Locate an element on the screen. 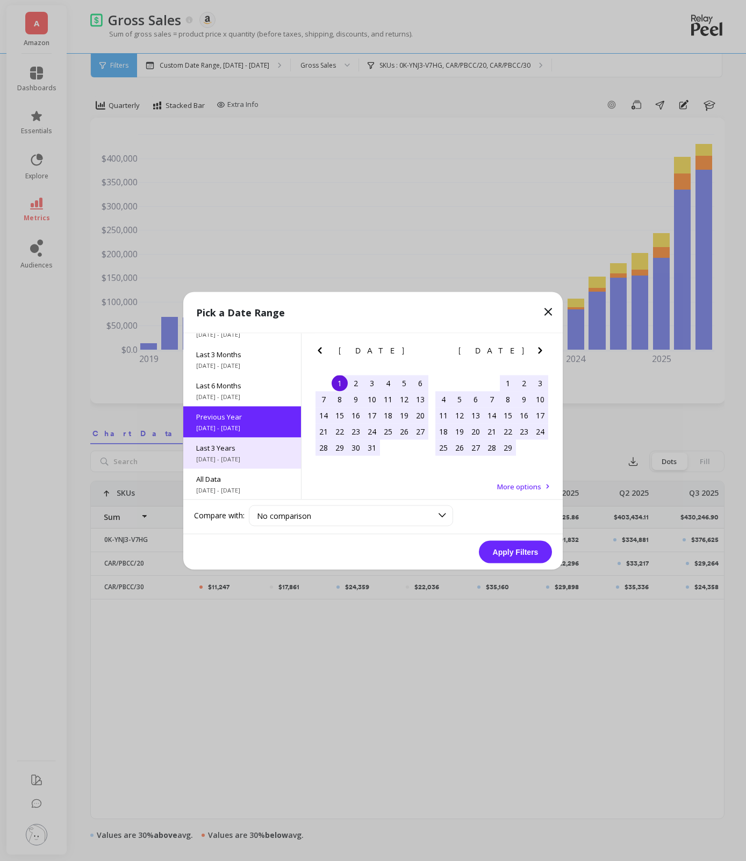 This screenshot has height=861, width=746. div: Choose Saturday, February 17th, 2024 is located at coordinates (540, 415).